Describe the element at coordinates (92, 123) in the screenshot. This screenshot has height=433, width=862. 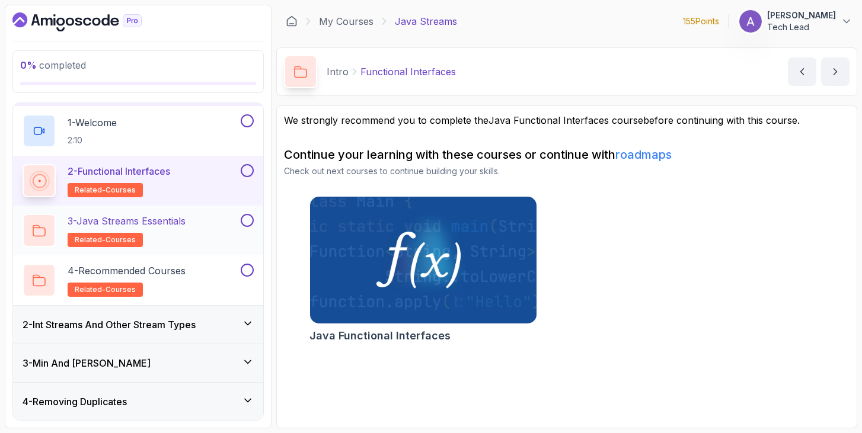
I see `p: 1 - Welcome` at that location.